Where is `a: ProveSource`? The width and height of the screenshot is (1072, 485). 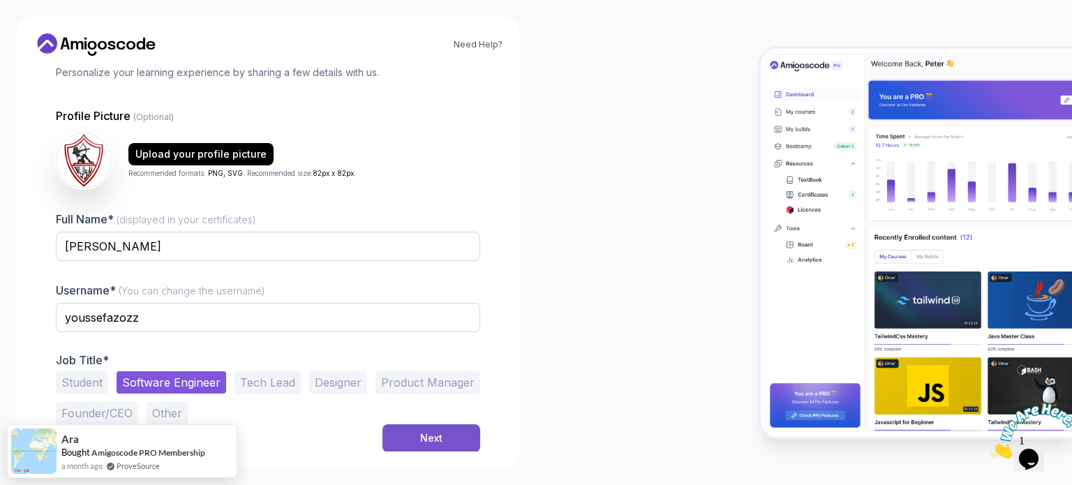 a: ProveSource is located at coordinates (138, 465).